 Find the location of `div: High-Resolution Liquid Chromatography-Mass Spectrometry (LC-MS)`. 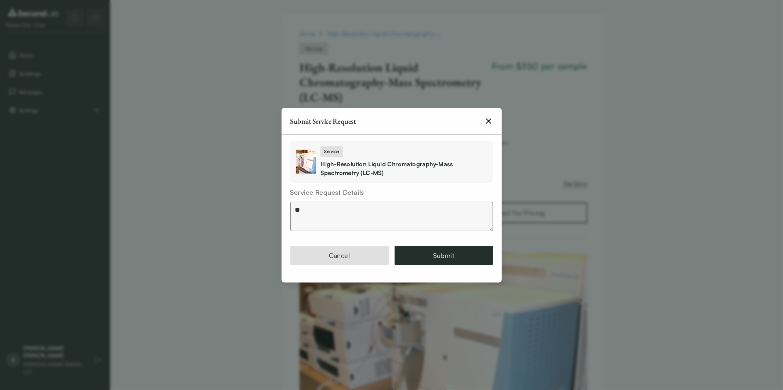

div: High-Resolution Liquid Chromatography-Mass Spectrometry (LC-MS) is located at coordinates (404, 169).